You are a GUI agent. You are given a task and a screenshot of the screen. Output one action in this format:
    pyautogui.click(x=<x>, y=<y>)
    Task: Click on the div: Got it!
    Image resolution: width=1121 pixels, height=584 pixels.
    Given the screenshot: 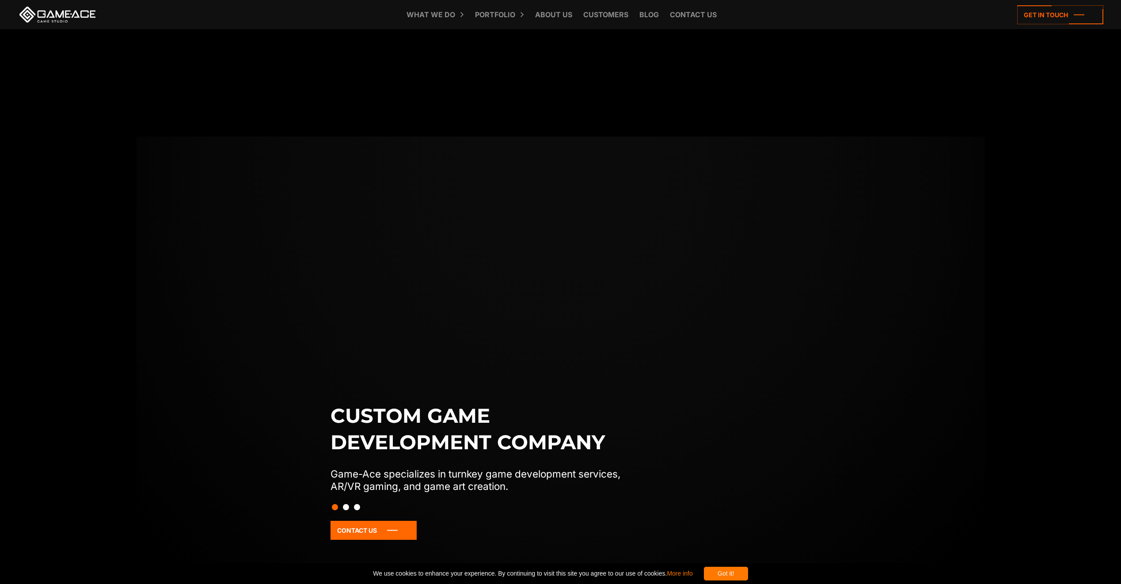 What is the action you would take?
    pyautogui.click(x=726, y=574)
    